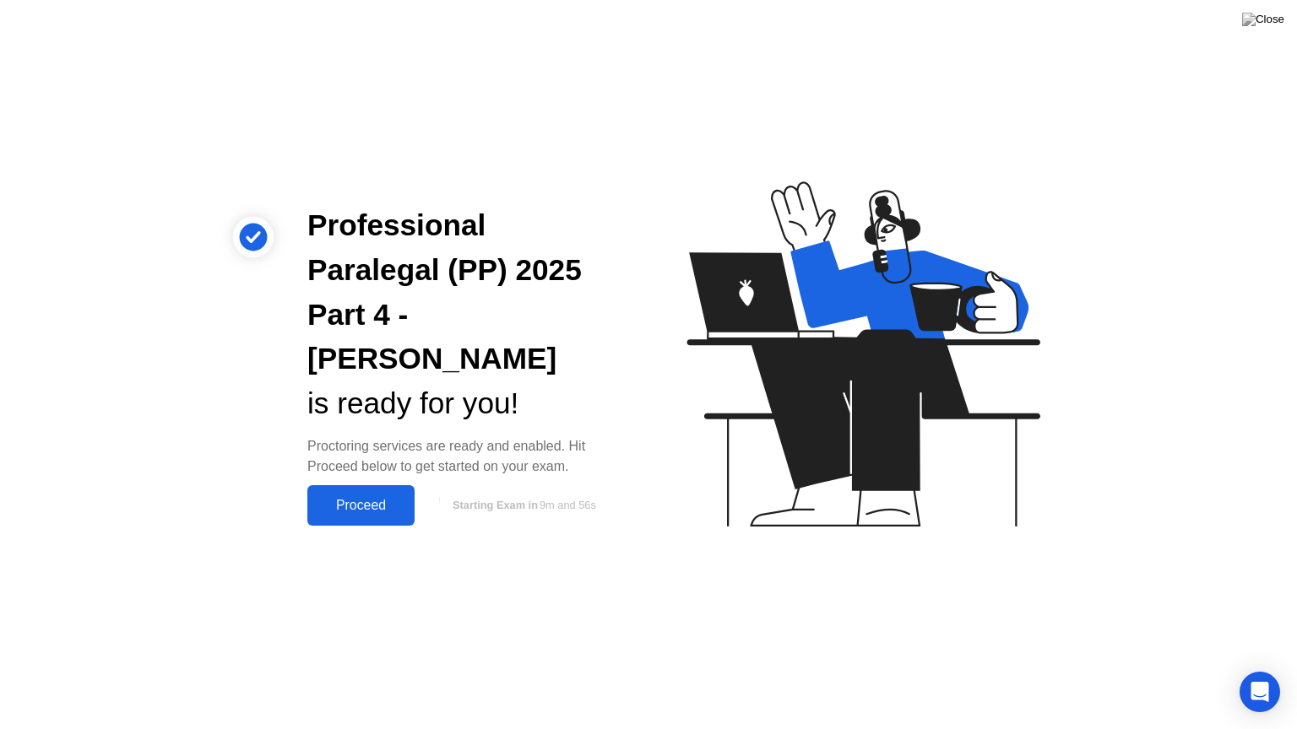 The height and width of the screenshot is (729, 1297). I want to click on div: Proceed, so click(361, 506).